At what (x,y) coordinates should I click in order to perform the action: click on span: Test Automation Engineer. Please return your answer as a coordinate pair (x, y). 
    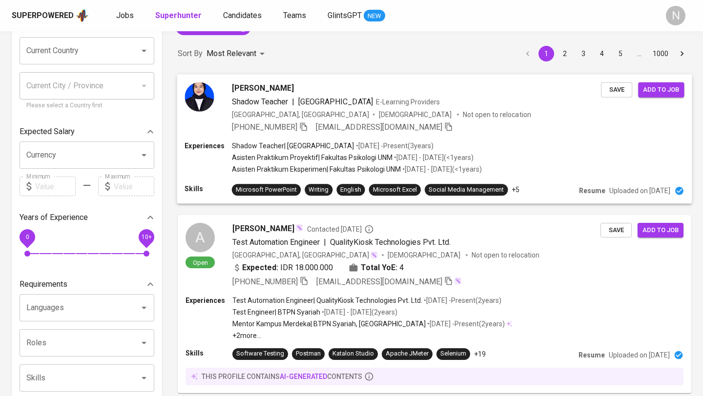
    Looking at the image, I should click on (276, 242).